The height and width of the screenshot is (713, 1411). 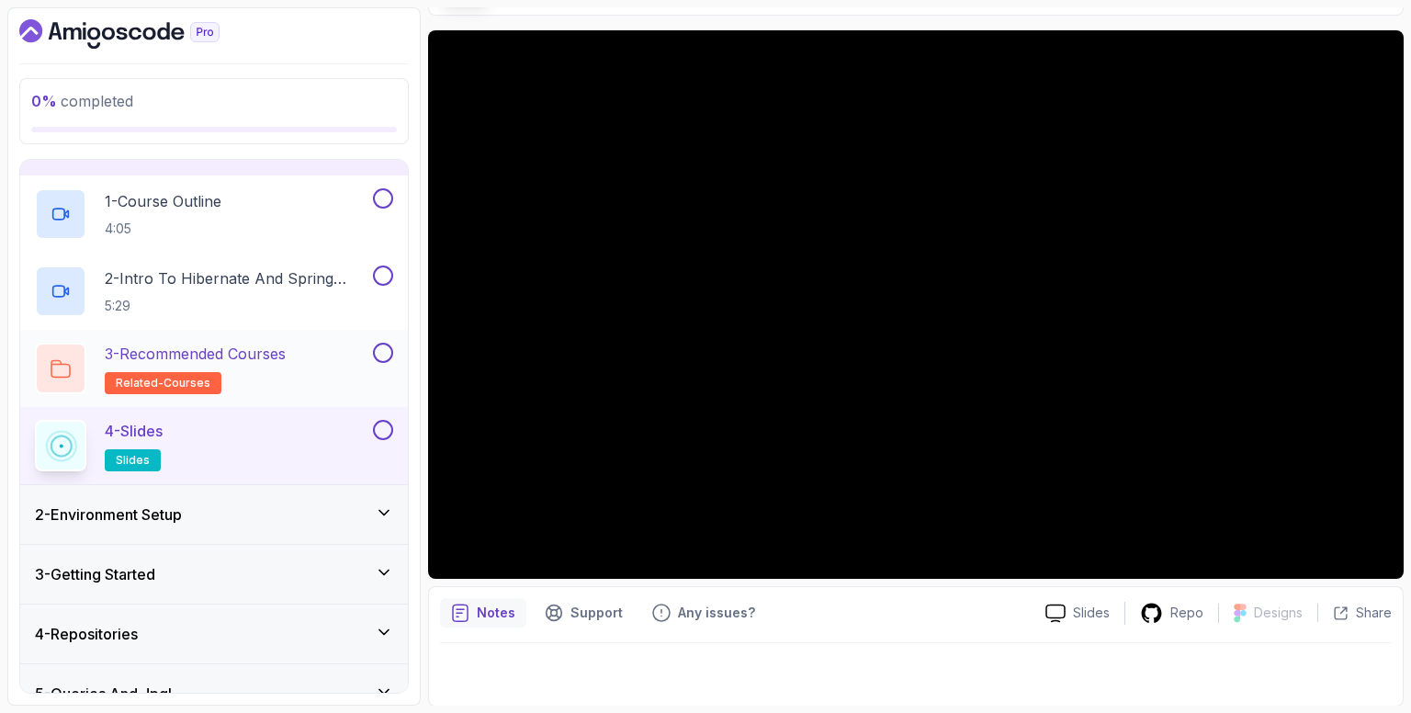 I want to click on h3: 2 - Environment Setup, so click(x=108, y=514).